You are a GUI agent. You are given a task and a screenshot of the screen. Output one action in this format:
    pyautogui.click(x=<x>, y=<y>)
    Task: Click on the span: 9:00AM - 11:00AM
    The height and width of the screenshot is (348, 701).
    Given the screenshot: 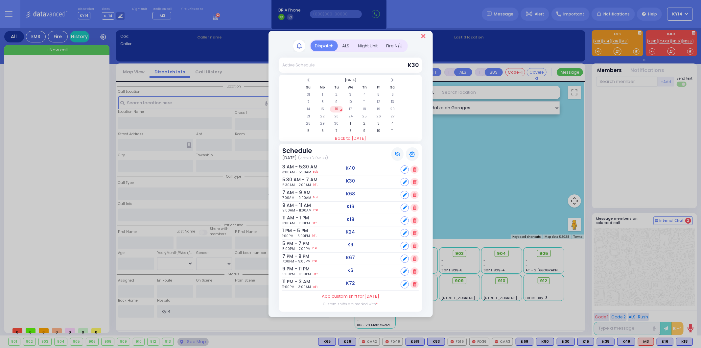 What is the action you would take?
    pyautogui.click(x=297, y=210)
    